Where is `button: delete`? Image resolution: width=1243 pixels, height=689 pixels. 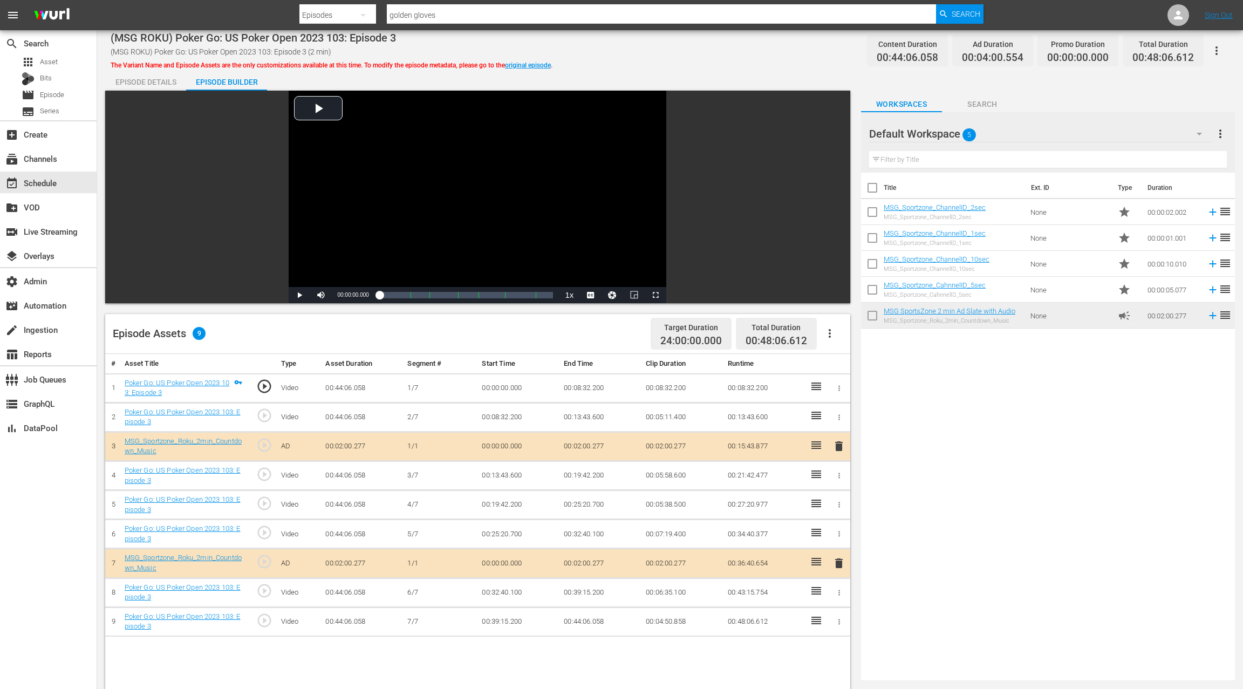
button: delete is located at coordinates (839, 446).